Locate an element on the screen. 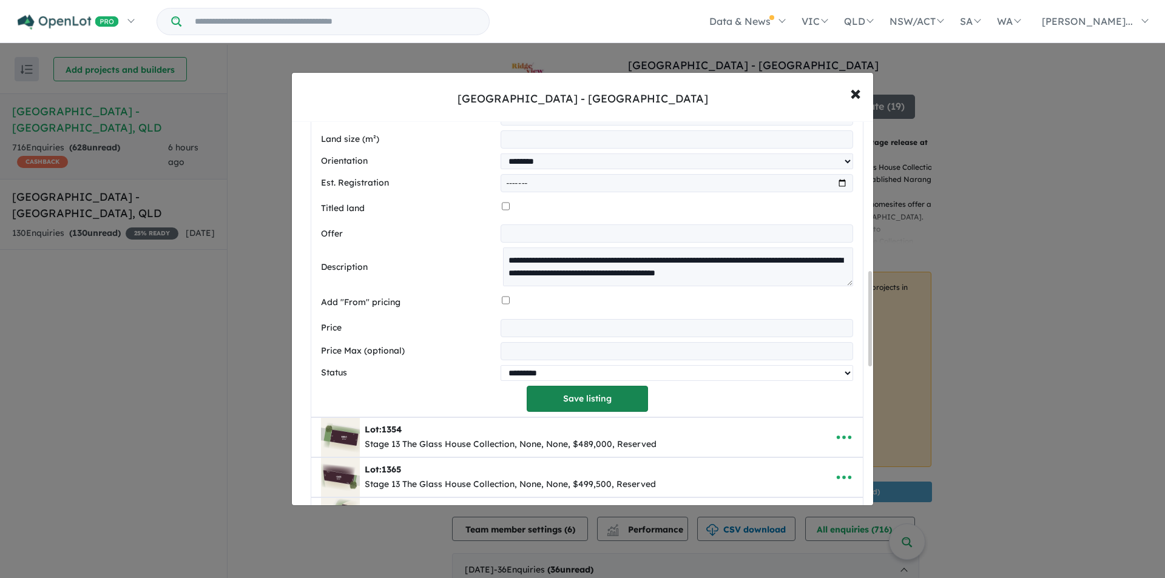 This screenshot has width=1165, height=578. img: Ridgeview%20Estate%20-%20Narangba%20-%20Lot%201335___1754456032.jpg is located at coordinates (340, 518).